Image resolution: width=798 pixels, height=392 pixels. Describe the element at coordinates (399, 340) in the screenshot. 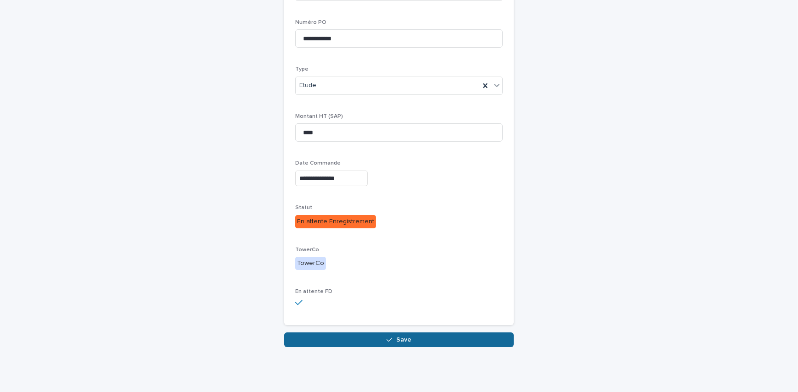

I see `button: Save` at that location.